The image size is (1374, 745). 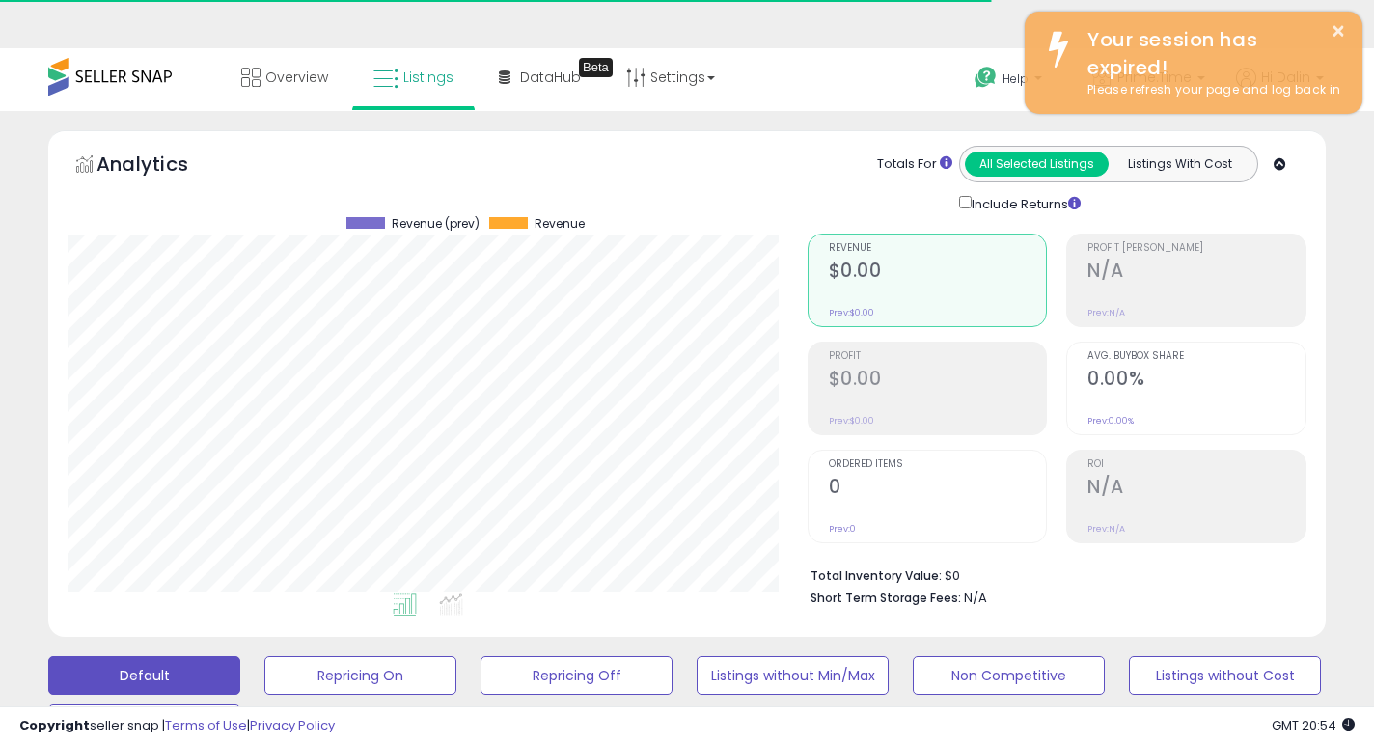 I want to click on div: Tooltip anchor, so click(x=595, y=68).